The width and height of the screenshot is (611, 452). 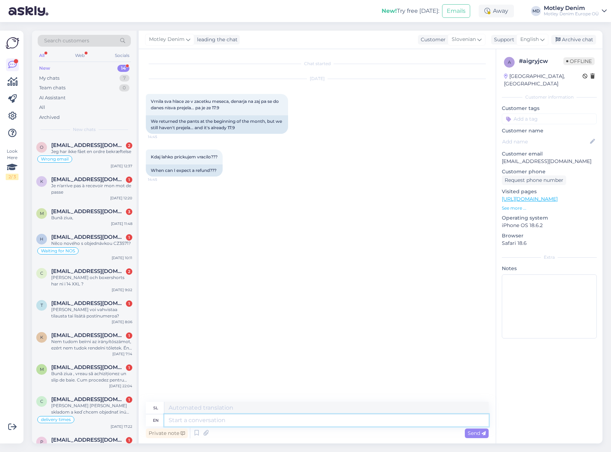 What do you see at coordinates (92, 189) in the screenshot?
I see `div: Je n'arrive pas à recevoir mon mot de passe` at bounding box center [92, 189].